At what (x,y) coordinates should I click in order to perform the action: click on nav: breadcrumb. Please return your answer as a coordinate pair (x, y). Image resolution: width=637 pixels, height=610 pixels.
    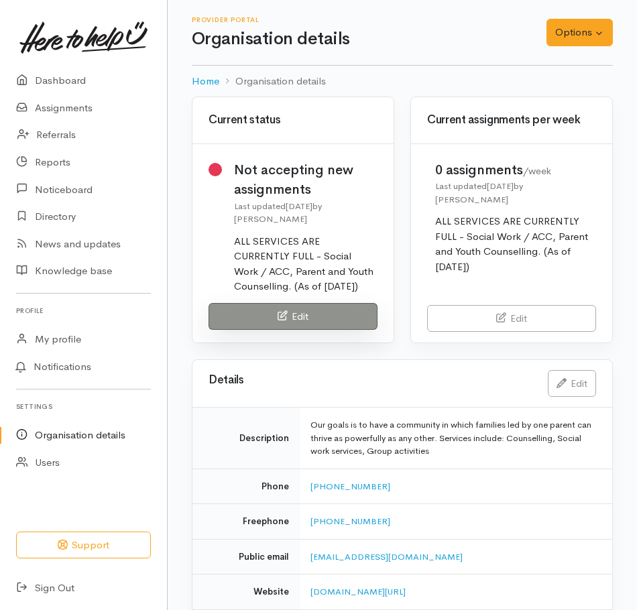
    Looking at the image, I should click on (402, 81).